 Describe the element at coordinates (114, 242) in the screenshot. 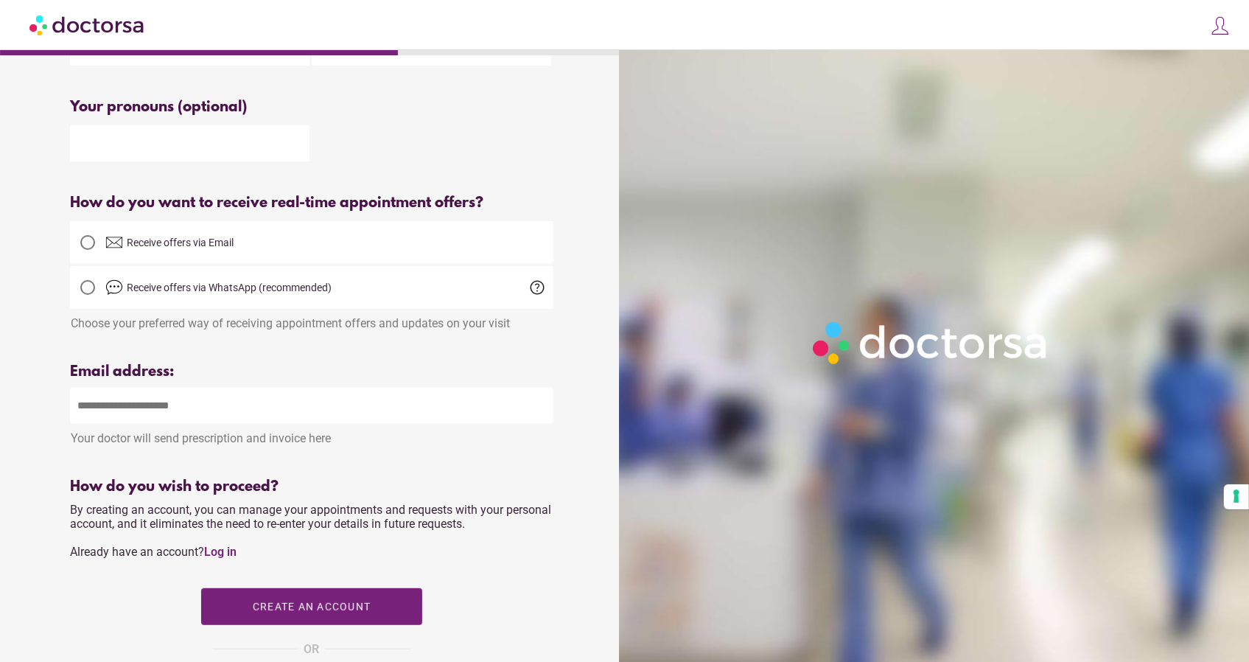

I see `img: email` at that location.